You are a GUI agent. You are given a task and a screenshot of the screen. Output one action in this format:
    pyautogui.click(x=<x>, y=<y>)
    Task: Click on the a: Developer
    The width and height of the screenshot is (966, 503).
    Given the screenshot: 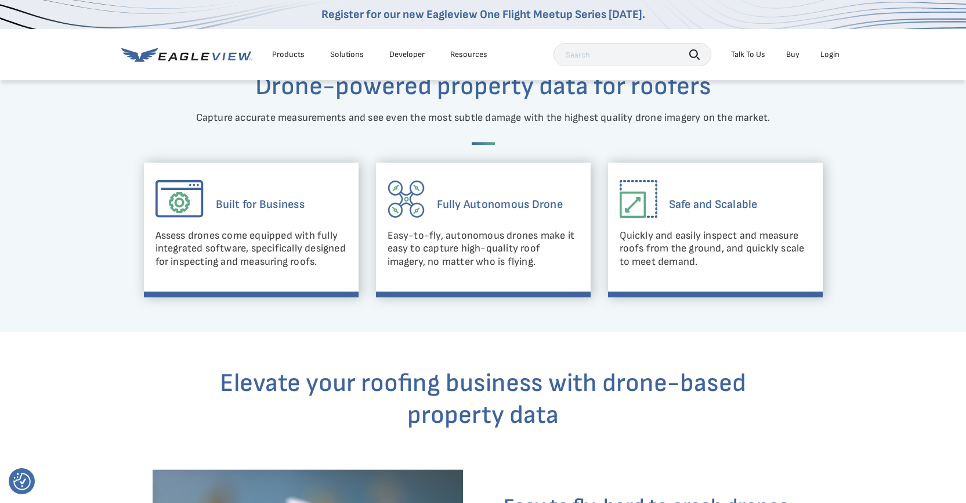 What is the action you would take?
    pyautogui.click(x=407, y=55)
    